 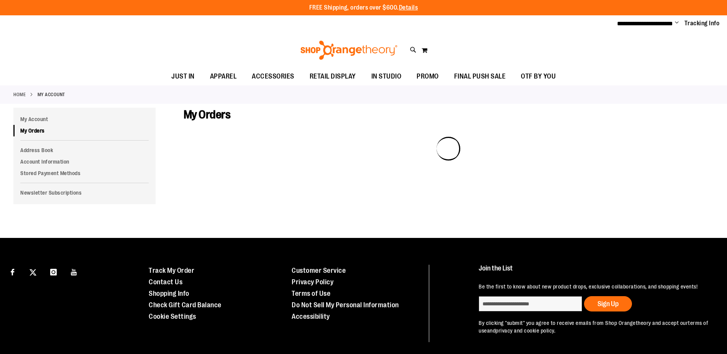 What do you see at coordinates (84, 150) in the screenshot?
I see `a: Address Book` at bounding box center [84, 150].